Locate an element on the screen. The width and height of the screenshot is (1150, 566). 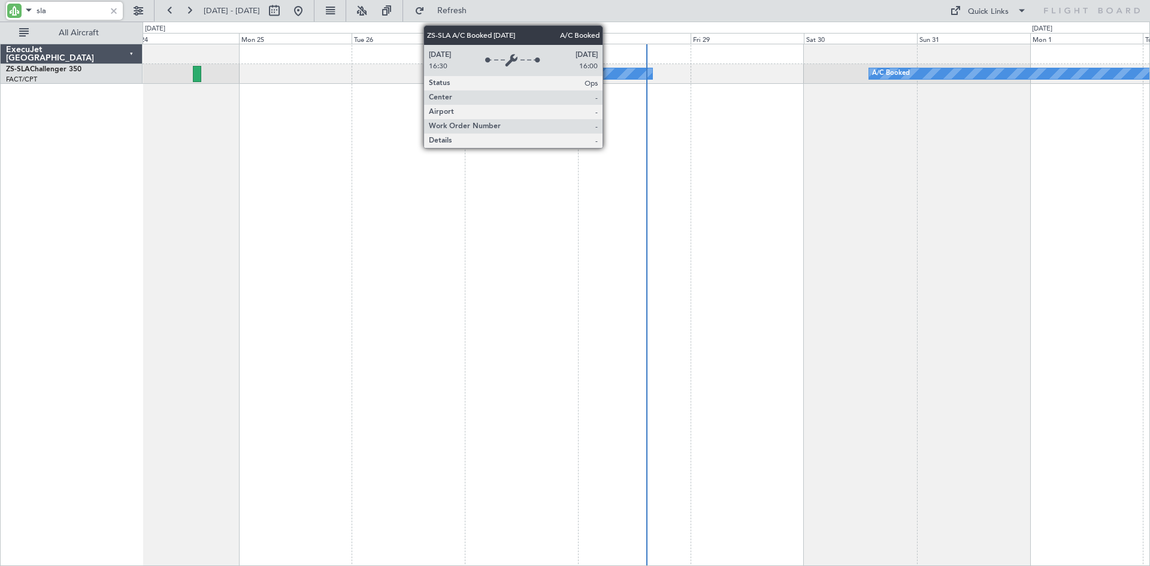
div: Sun 31 is located at coordinates (973, 38).